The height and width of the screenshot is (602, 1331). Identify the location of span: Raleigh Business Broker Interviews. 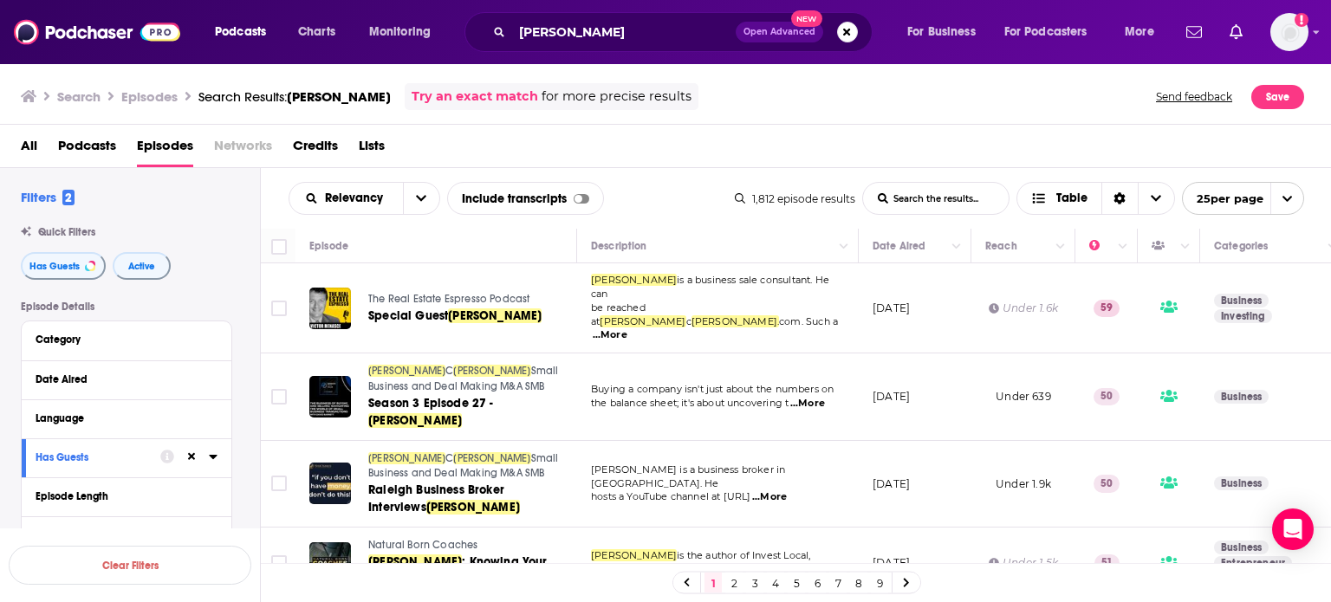
(436, 498).